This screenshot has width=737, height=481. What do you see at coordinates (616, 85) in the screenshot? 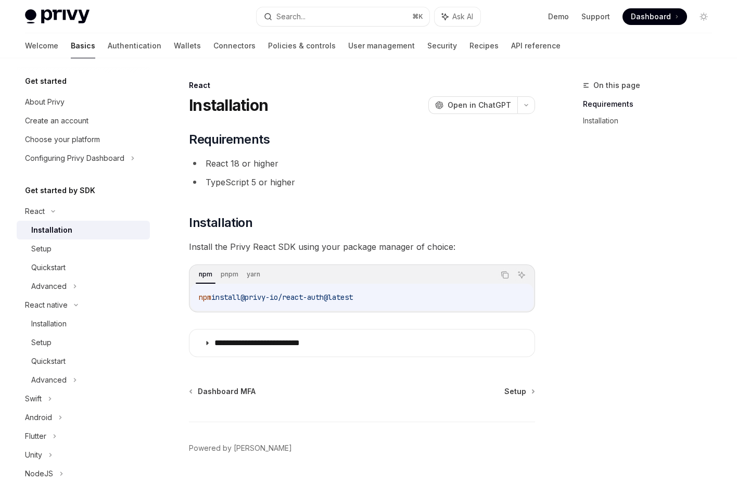
I see `span: On this page` at bounding box center [616, 85].